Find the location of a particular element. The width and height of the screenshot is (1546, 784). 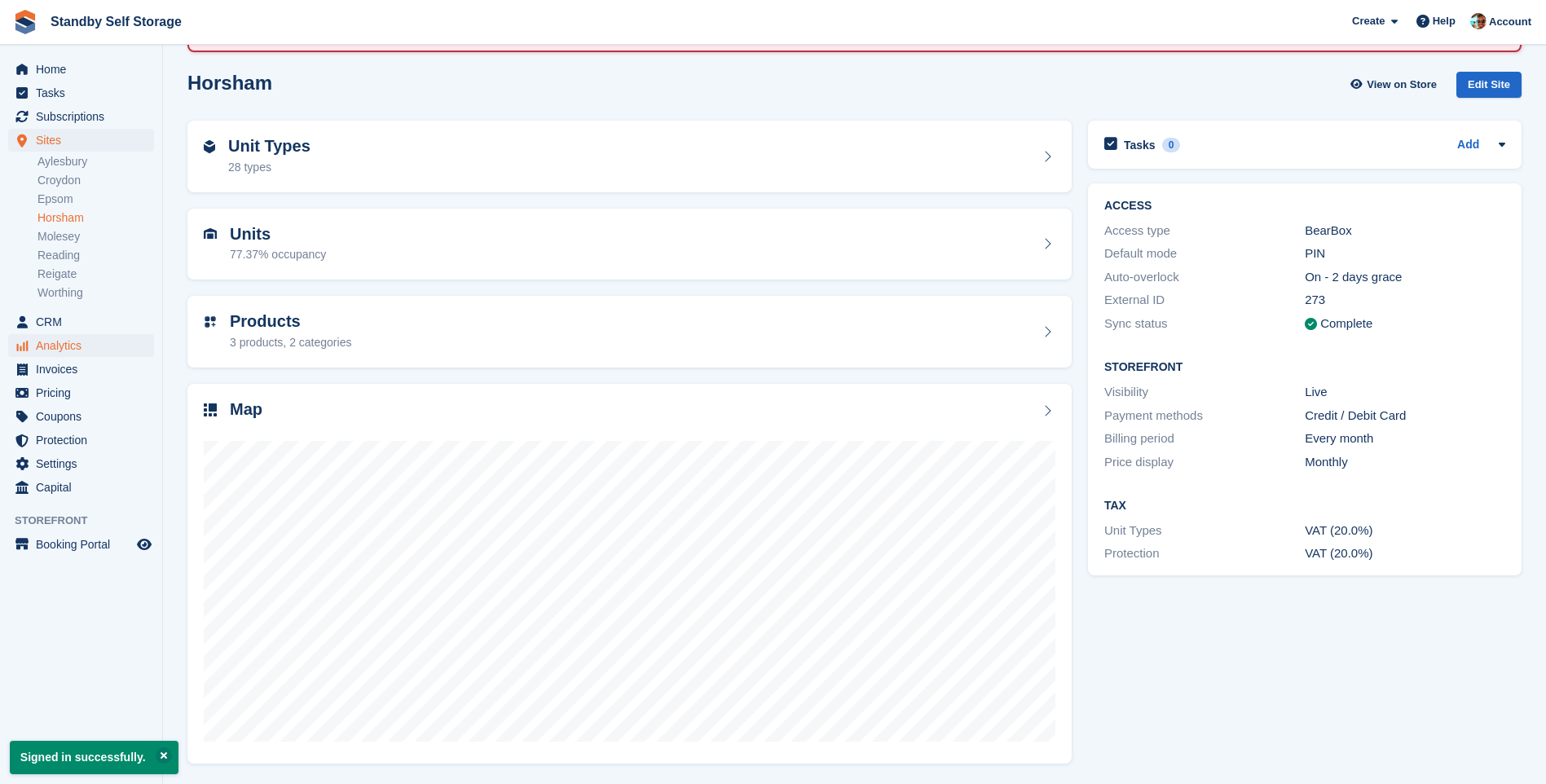

div: 28 types is located at coordinates (269, 167).